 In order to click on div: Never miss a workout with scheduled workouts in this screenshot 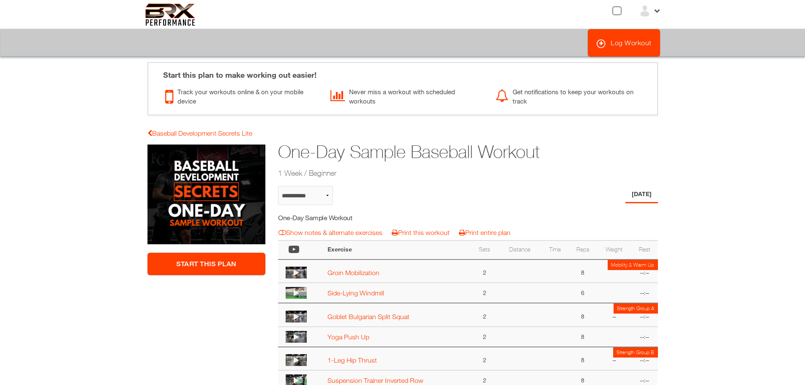, I will do `click(406, 95)`.